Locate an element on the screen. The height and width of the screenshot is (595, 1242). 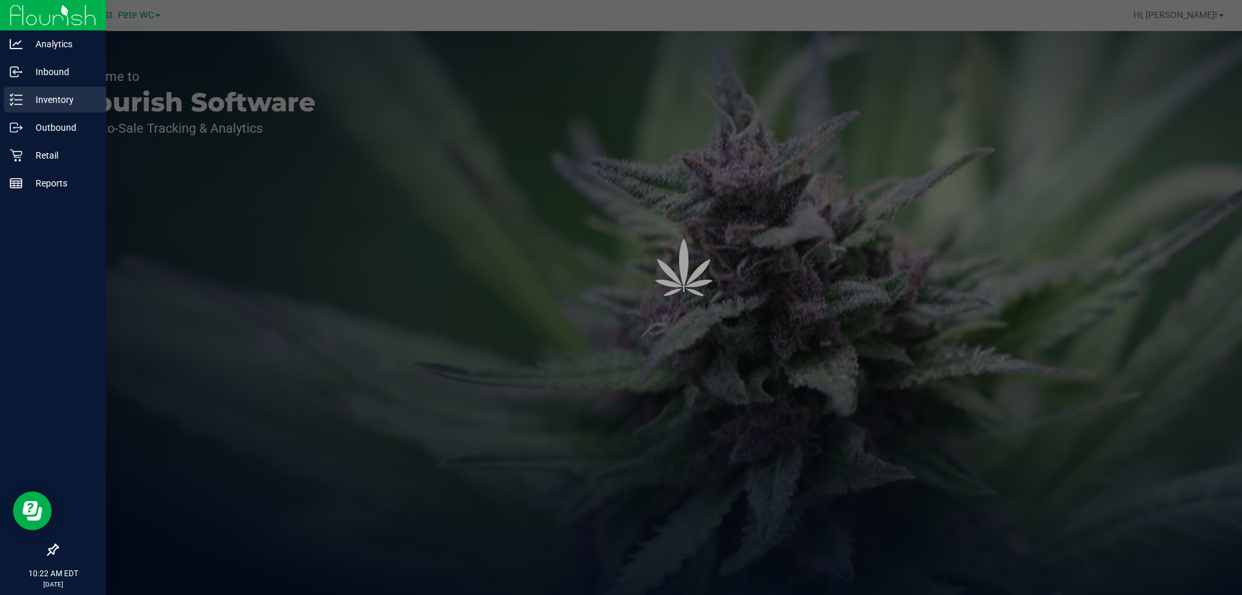
p: Retail is located at coordinates (61, 155).